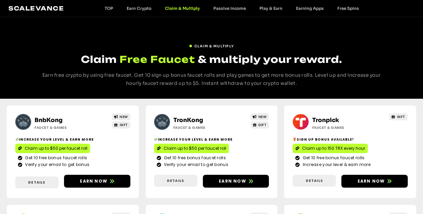 The height and width of the screenshot is (214, 423). Describe the element at coordinates (36, 8) in the screenshot. I see `a: Scalevance` at that location.